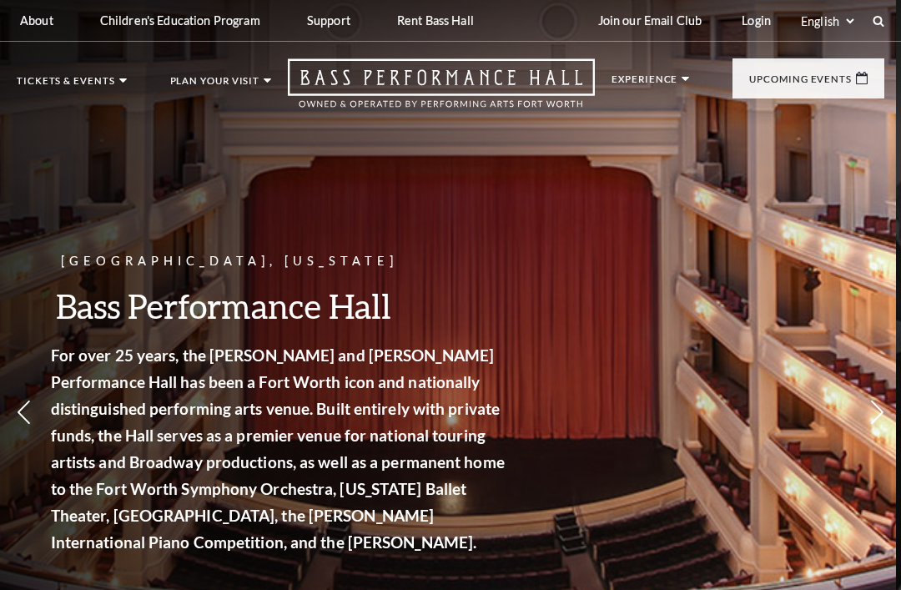 The height and width of the screenshot is (590, 901). I want to click on p: Support, so click(329, 20).